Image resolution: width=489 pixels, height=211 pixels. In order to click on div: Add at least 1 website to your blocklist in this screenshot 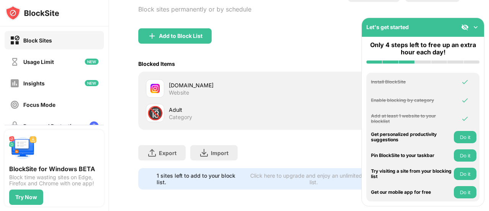, I will do `click(412, 118)`.